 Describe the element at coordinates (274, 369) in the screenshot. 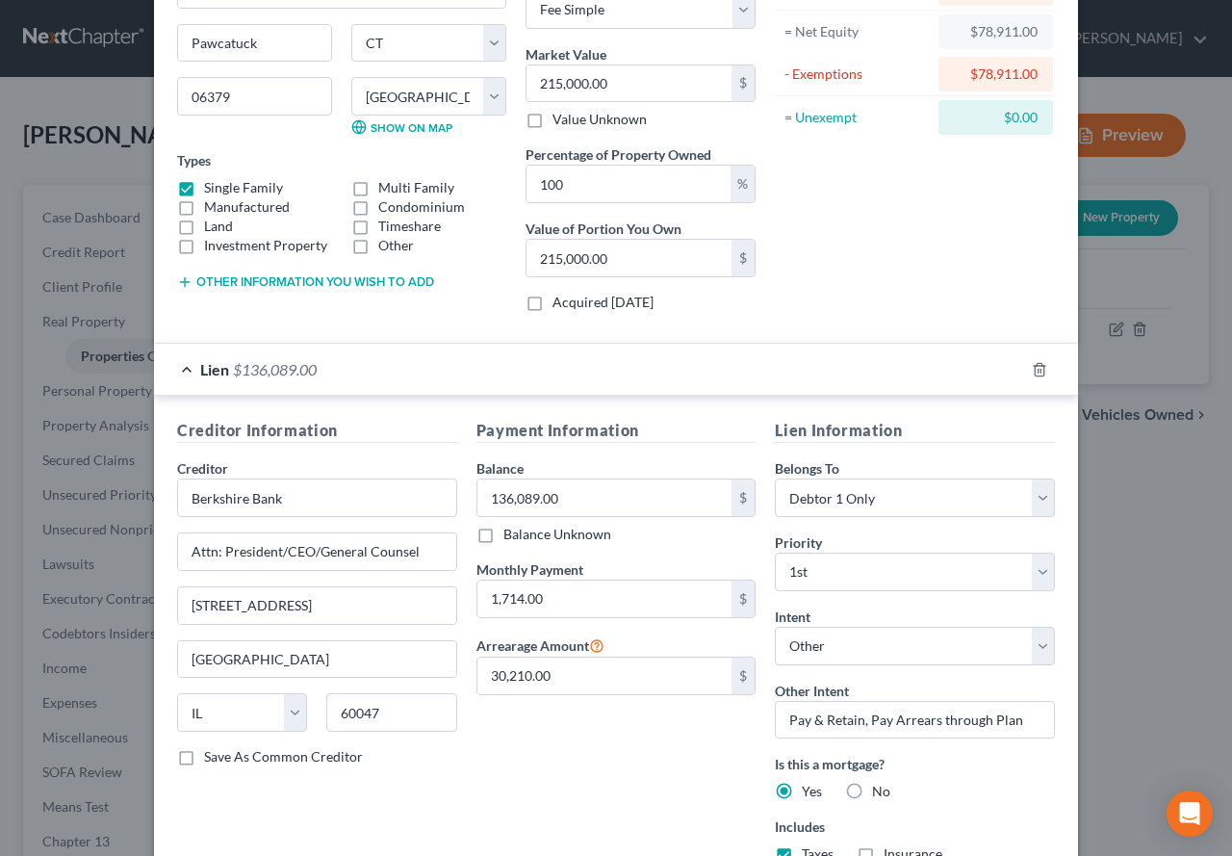

I see `span: $136,089.00` at that location.